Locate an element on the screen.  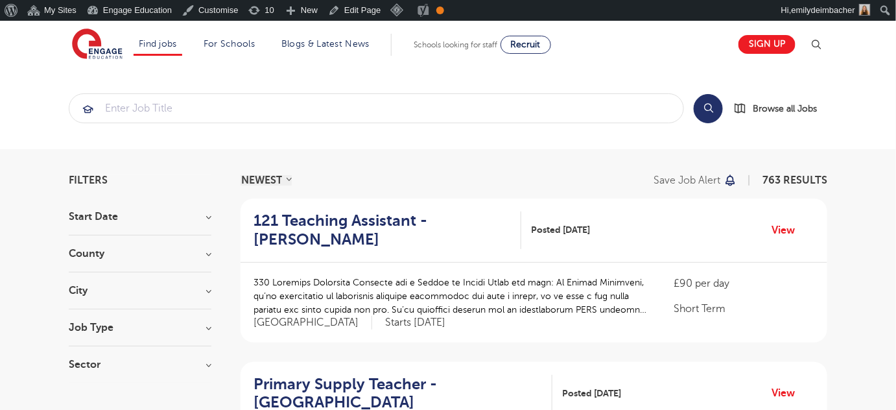
p: Save job alert is located at coordinates (686, 180).